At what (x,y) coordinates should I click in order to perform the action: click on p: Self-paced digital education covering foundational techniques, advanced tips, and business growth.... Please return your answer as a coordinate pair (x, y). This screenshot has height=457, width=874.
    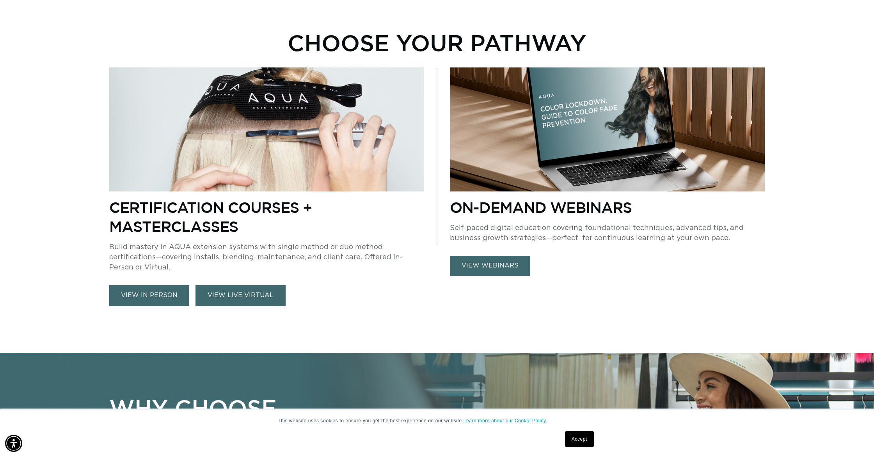
    Looking at the image, I should click on (607, 233).